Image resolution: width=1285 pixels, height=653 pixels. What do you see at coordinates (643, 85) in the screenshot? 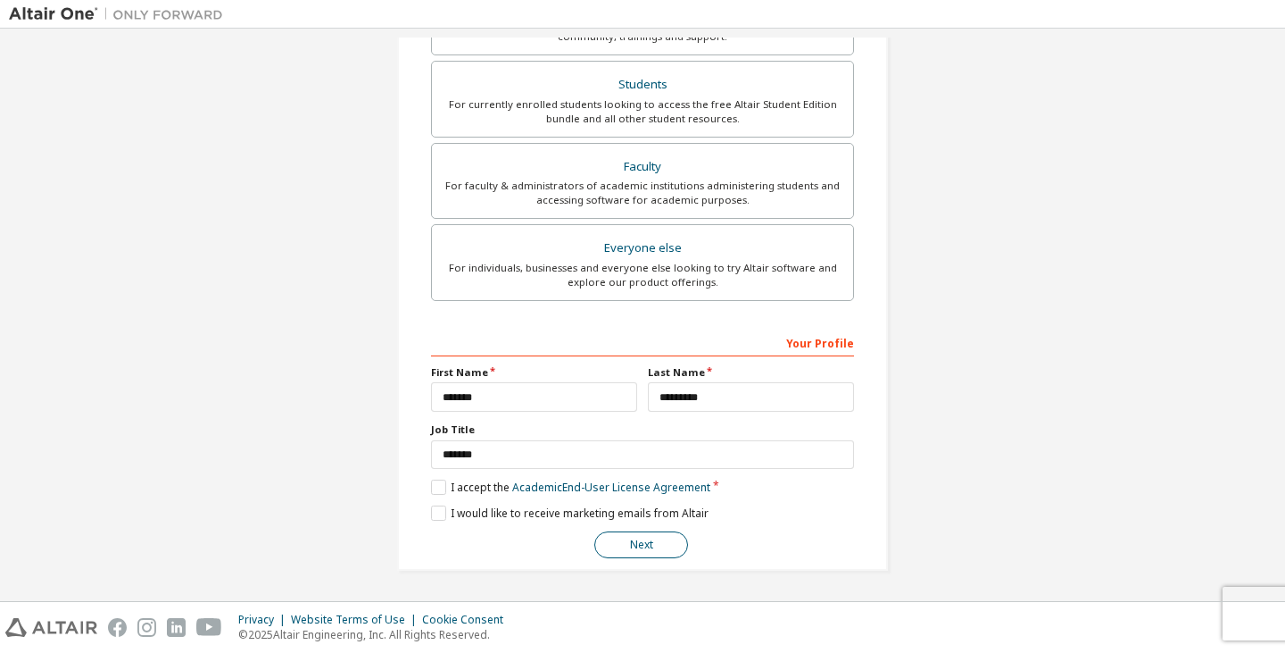
I see `div: Students` at bounding box center [643, 85].